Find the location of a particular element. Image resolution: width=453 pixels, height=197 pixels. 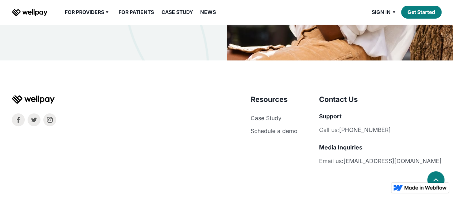

a: Get Started is located at coordinates (421, 12).